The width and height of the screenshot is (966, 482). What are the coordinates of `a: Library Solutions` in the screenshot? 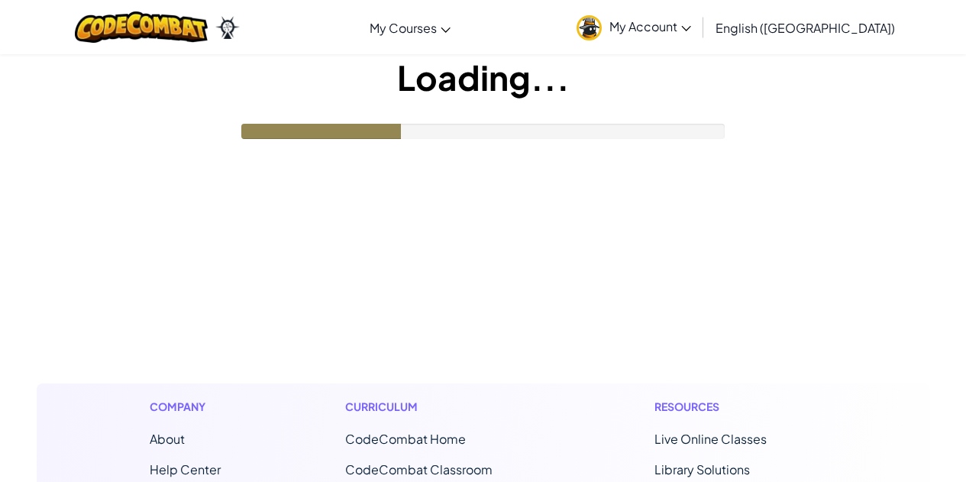 It's located at (702, 469).